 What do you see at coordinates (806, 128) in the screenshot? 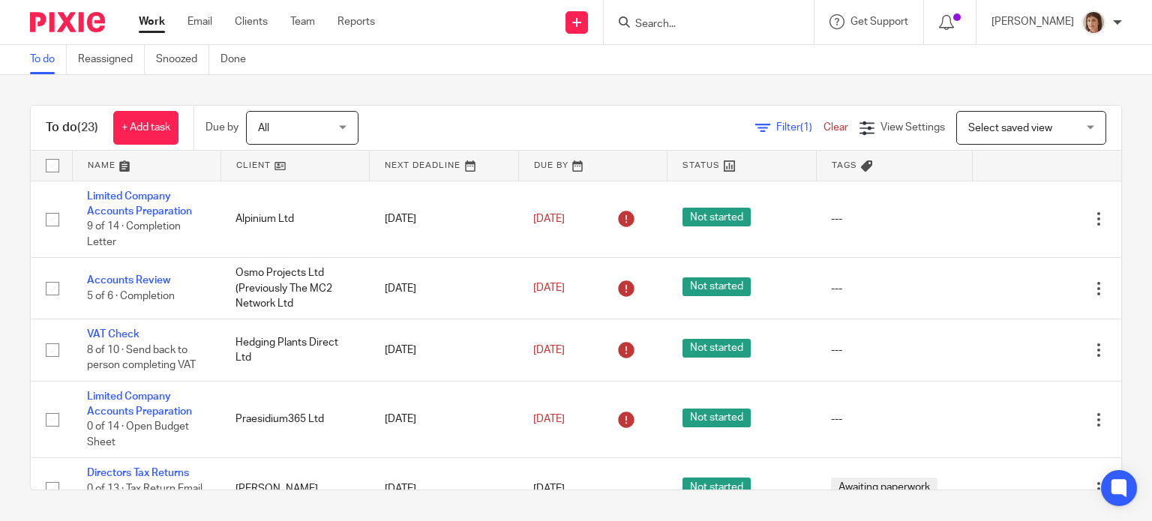
I see `span: (1)` at bounding box center [806, 128].